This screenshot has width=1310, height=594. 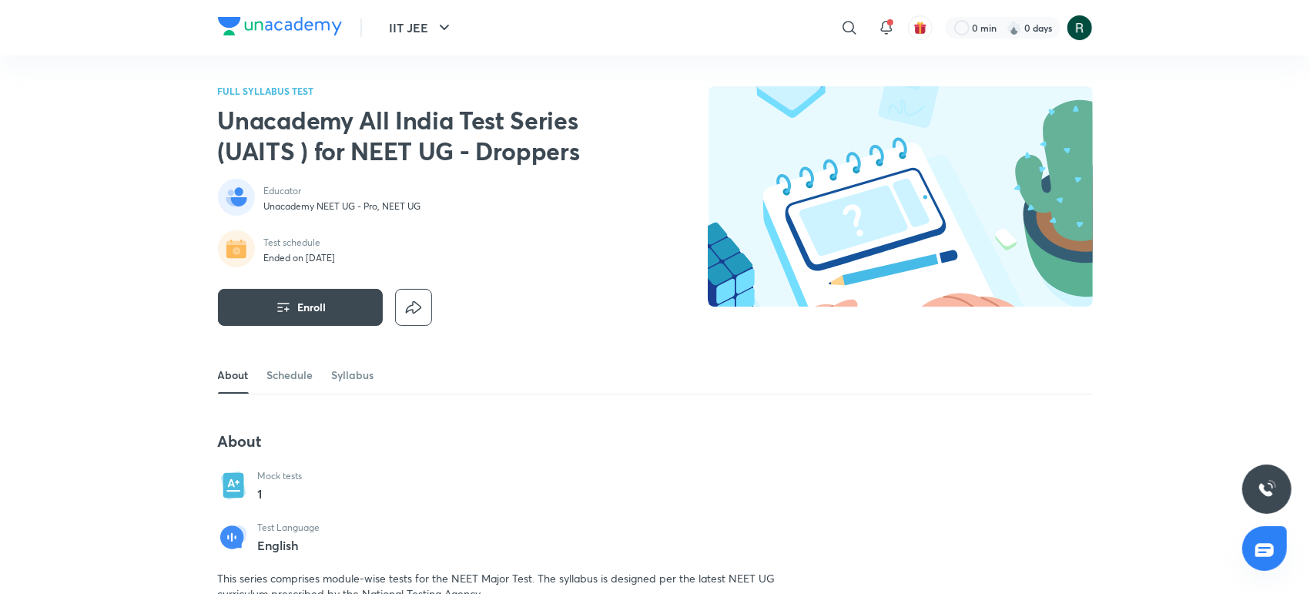 I want to click on h2: Unacademy All India Test Series (UAITS ) for NEET UG - Droppers, so click(x=415, y=136).